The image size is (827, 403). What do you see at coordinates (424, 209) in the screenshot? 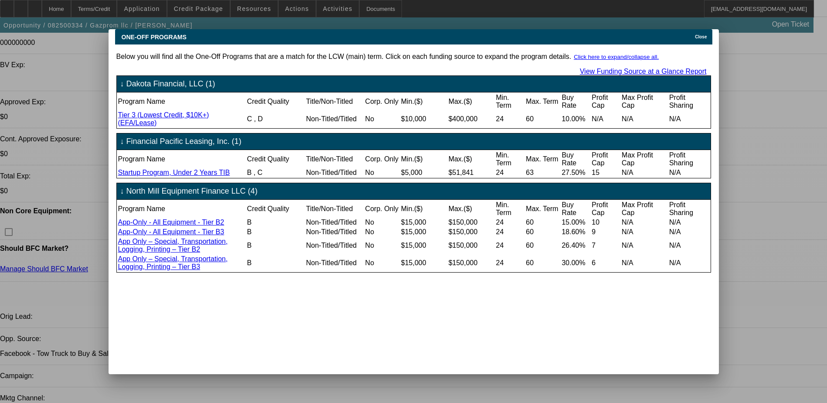
I see `td: Min.($)` at bounding box center [424, 209].